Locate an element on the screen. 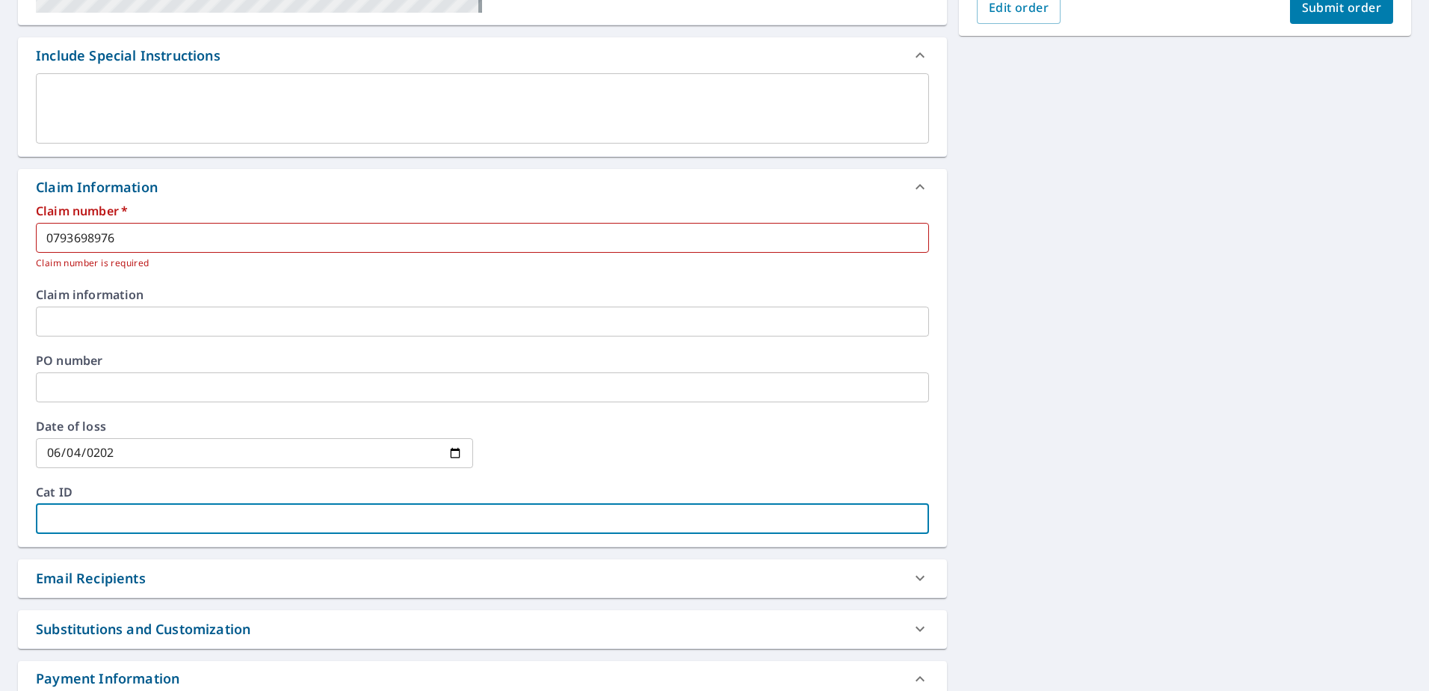  label: Cat ID is located at coordinates (482, 492).